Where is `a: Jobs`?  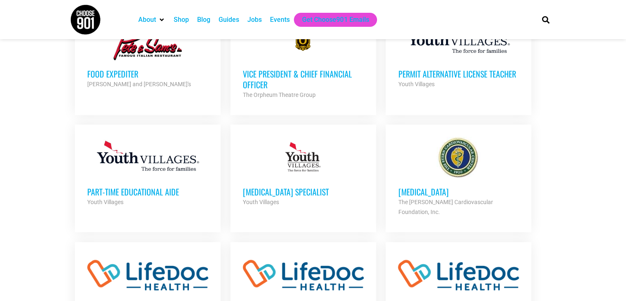 a: Jobs is located at coordinates (255, 20).